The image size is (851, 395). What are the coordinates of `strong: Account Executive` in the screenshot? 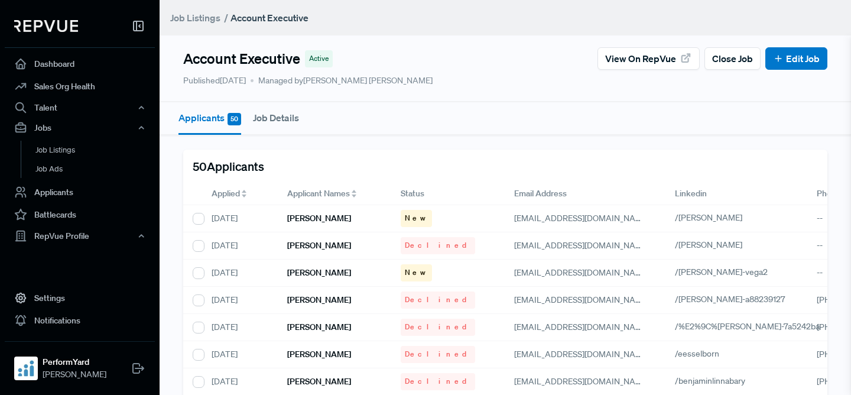 It's located at (270, 18).